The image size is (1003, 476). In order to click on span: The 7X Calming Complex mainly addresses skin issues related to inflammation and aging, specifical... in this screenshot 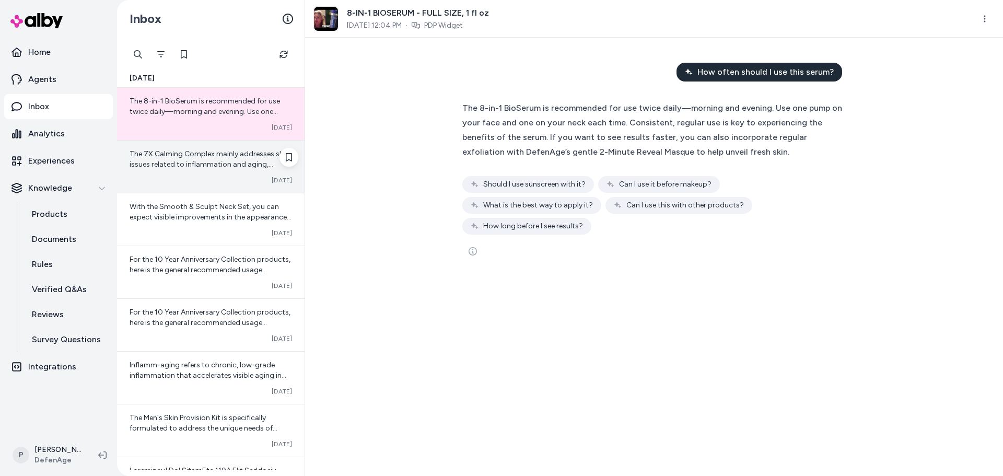, I will do `click(210, 237)`.